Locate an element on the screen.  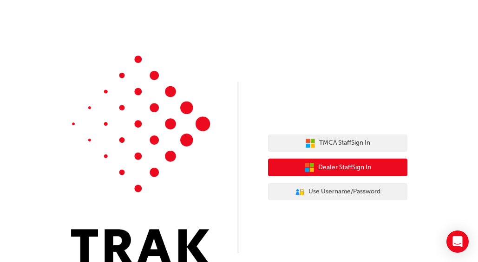
span: TMCA Staff Sign In is located at coordinates (344, 143).